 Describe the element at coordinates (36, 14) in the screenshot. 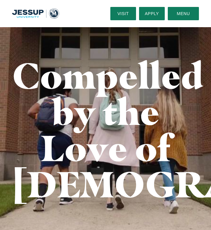

I see `a: Home` at that location.